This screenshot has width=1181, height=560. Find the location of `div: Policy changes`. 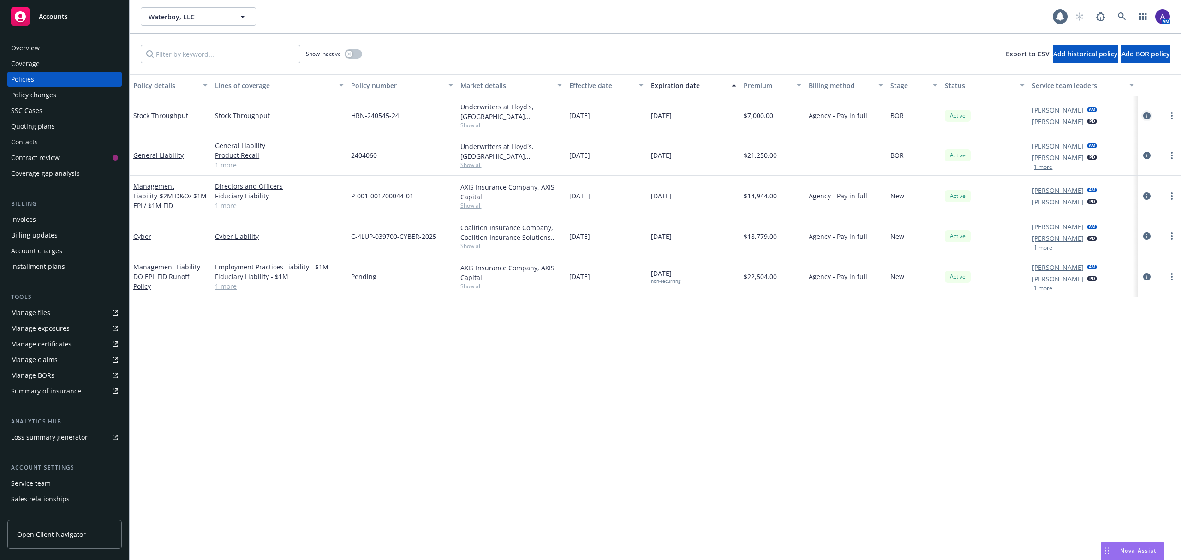

div: Policy changes is located at coordinates (34, 95).